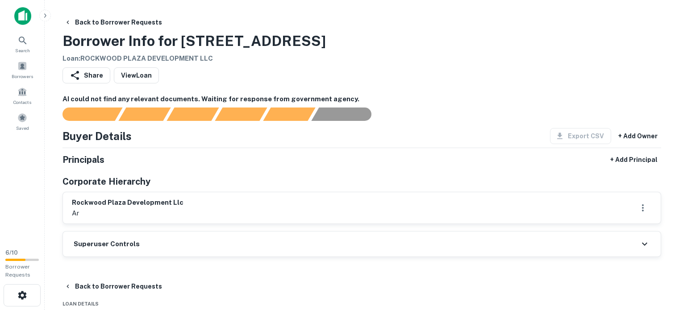 The height and width of the screenshot is (310, 679). Describe the element at coordinates (22, 76) in the screenshot. I see `span: Borrowers` at that location.